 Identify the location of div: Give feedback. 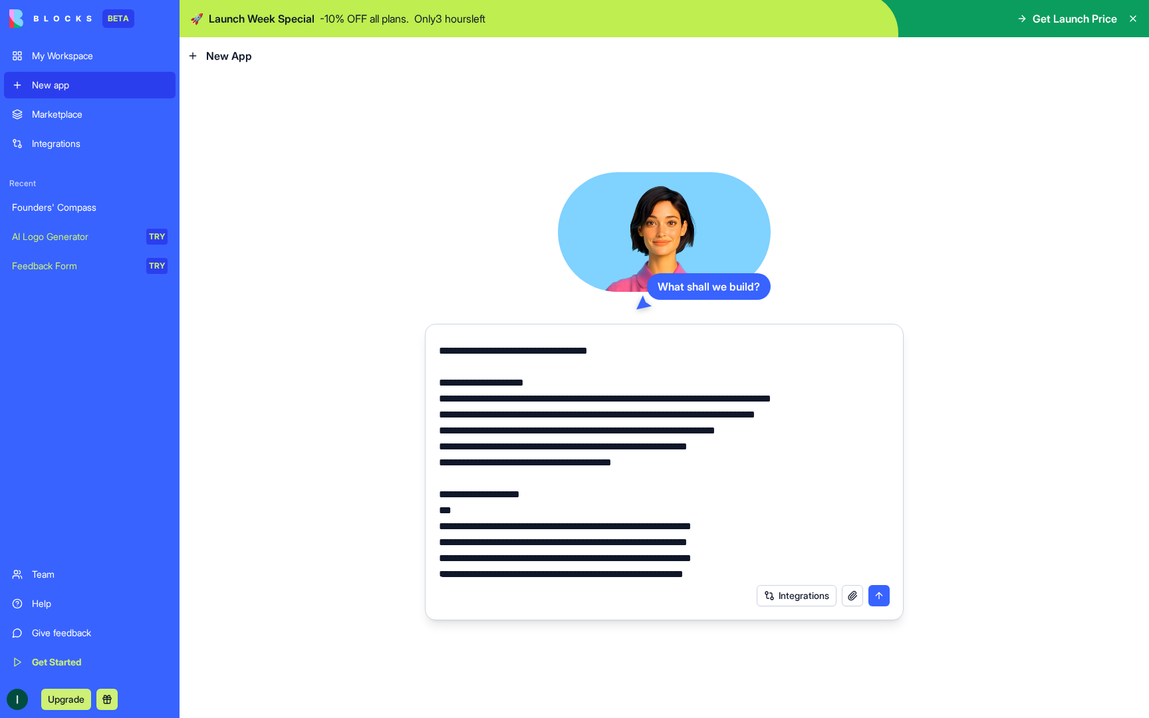
(100, 633).